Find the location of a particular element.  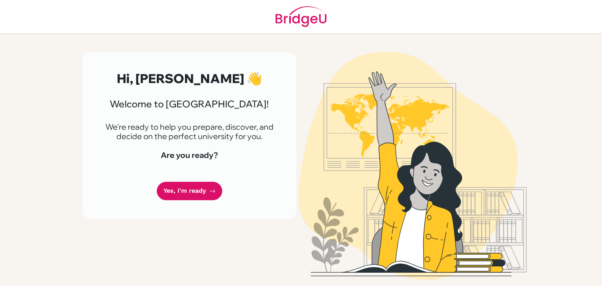

h4: Are you ready? is located at coordinates (189, 155).